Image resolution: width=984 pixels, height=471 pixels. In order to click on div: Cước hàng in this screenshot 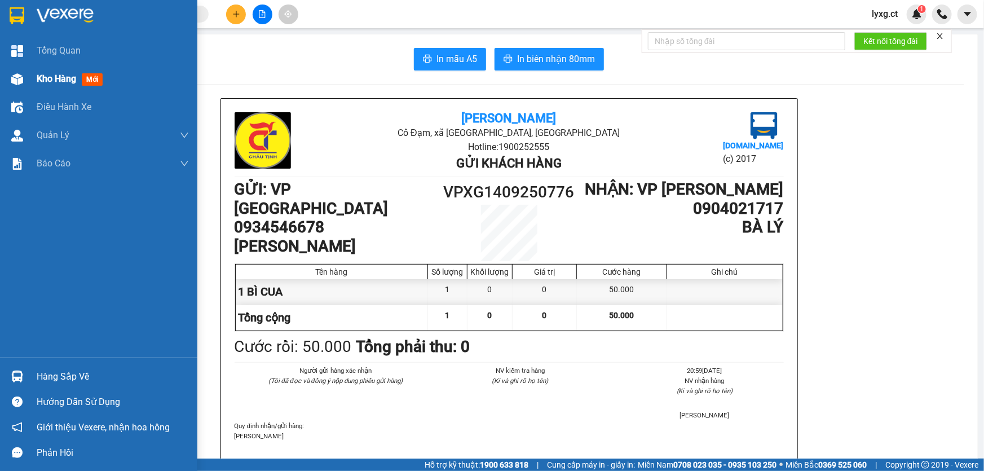, I will do `click(622, 272)`.